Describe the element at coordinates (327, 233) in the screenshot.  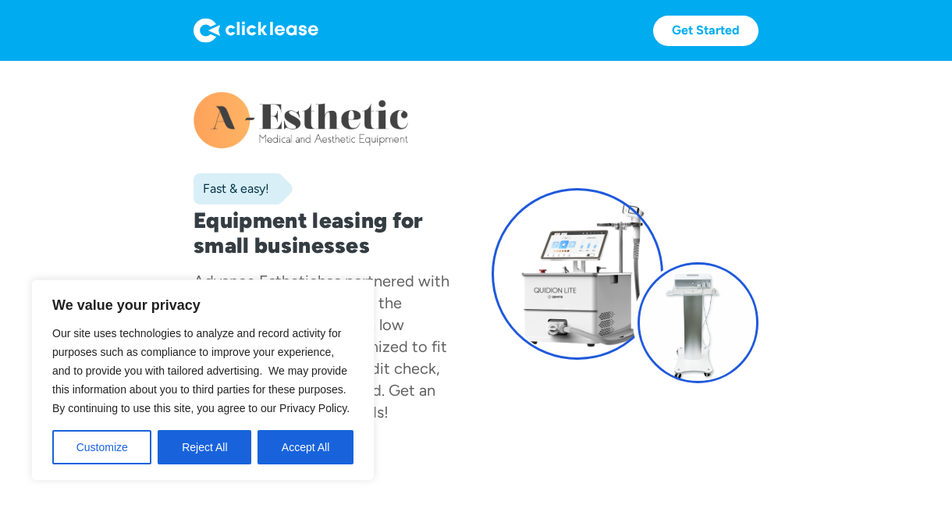
I see `h1: Equipment leasing for small businesses` at that location.